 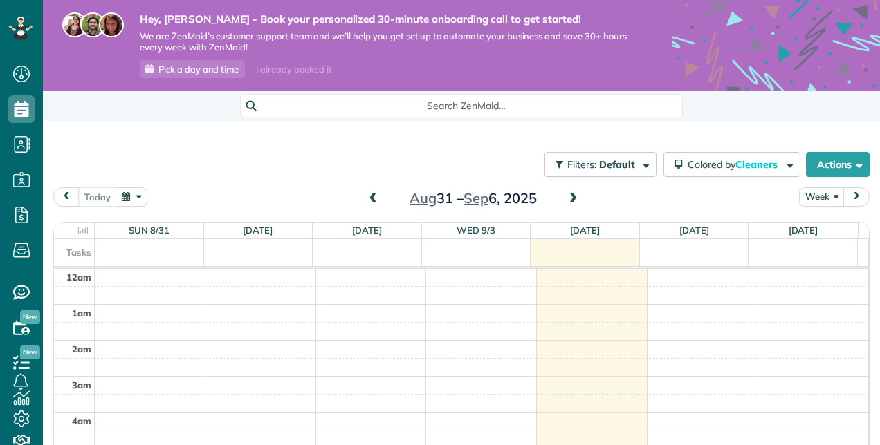 I want to click on span: Cleaners, so click(x=757, y=165).